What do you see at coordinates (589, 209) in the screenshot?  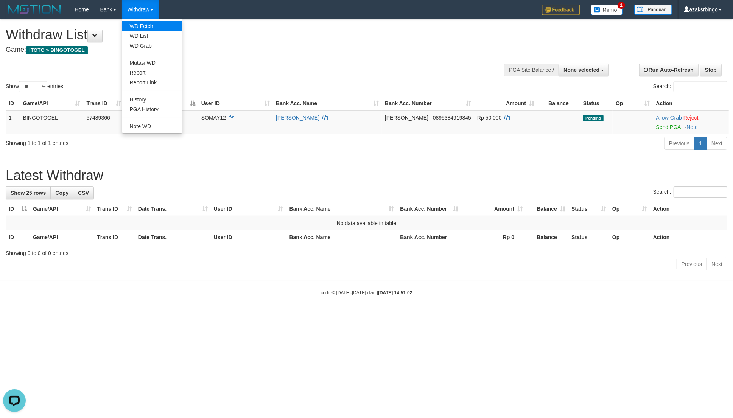 I see `th: Status: activate to sort column ascending` at bounding box center [589, 209].